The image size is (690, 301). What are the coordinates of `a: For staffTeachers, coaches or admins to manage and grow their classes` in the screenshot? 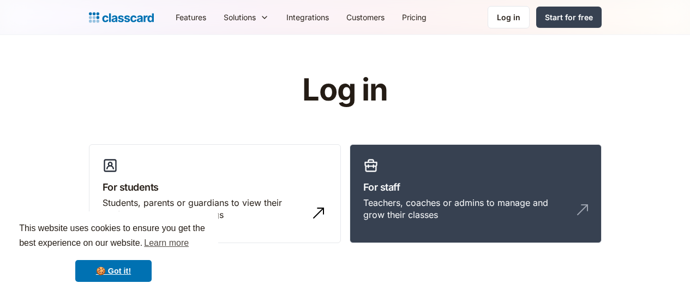 It's located at (476, 194).